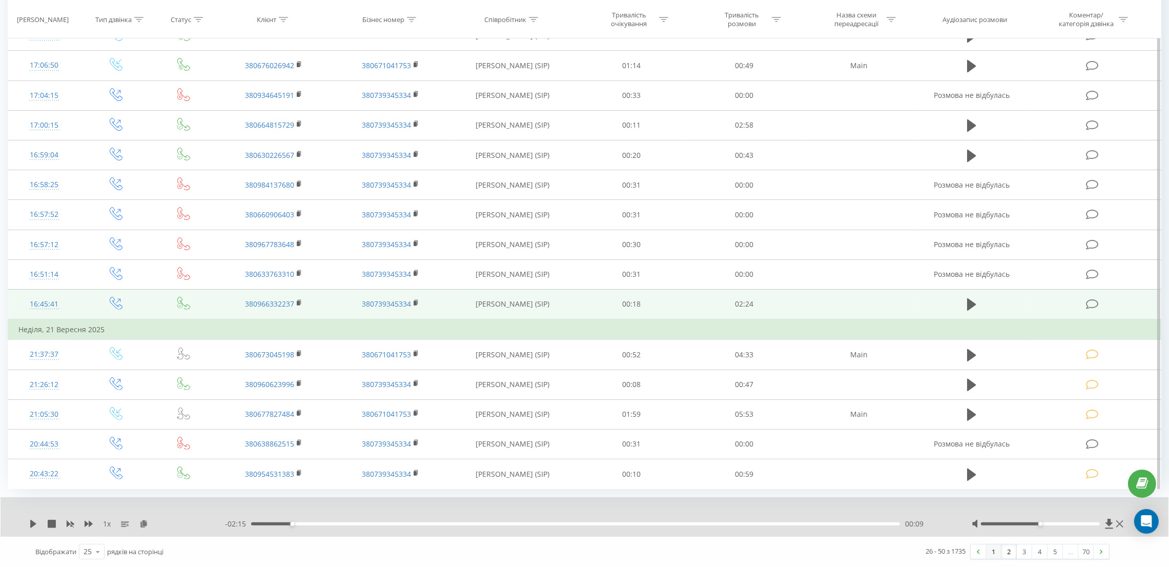  I want to click on div: 21:37:37, so click(44, 354).